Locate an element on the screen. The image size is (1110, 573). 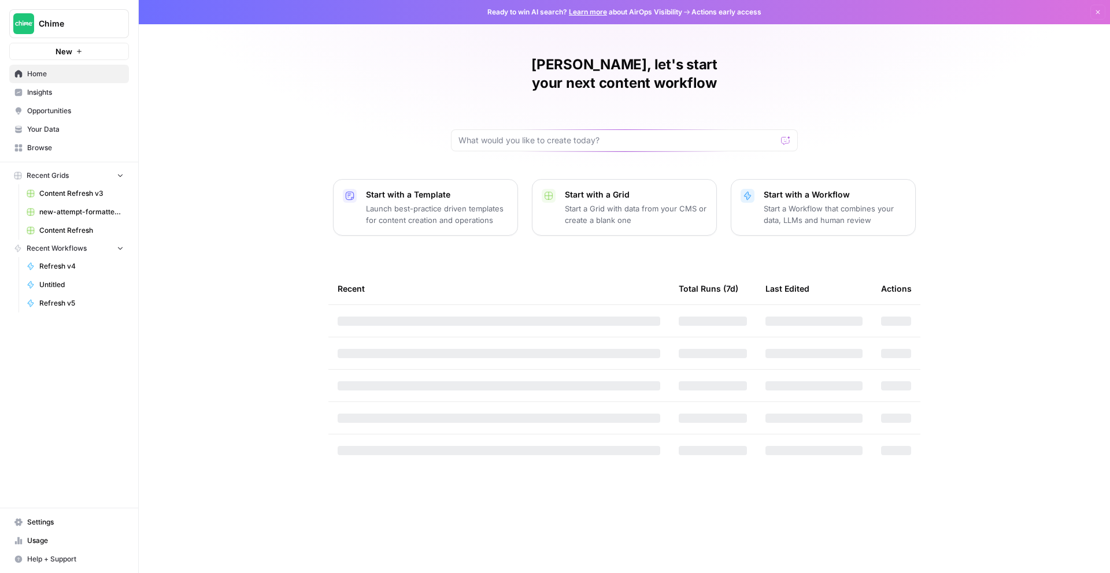
button: Start with a GridStart a Grid with data from your CMS or create a blank one is located at coordinates (624, 207).